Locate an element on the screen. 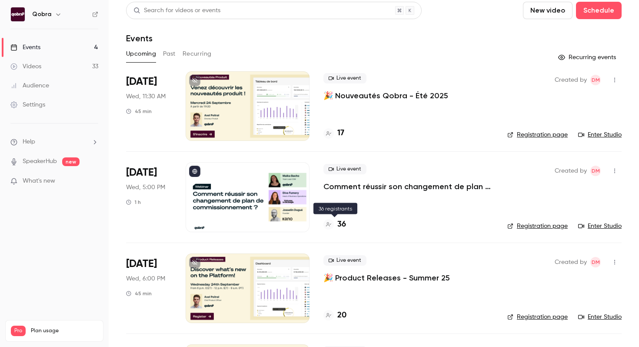 The width and height of the screenshot is (639, 347). div: Audience is located at coordinates (30, 86).